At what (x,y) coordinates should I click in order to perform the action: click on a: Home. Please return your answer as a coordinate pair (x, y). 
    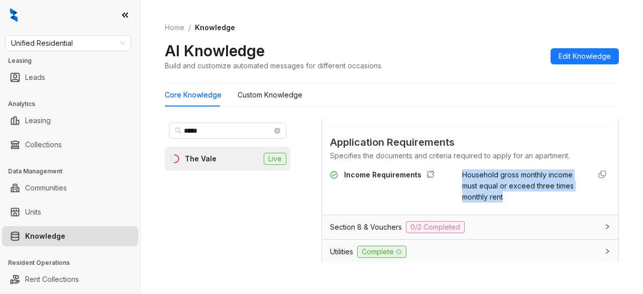
    Looking at the image, I should click on (174, 28).